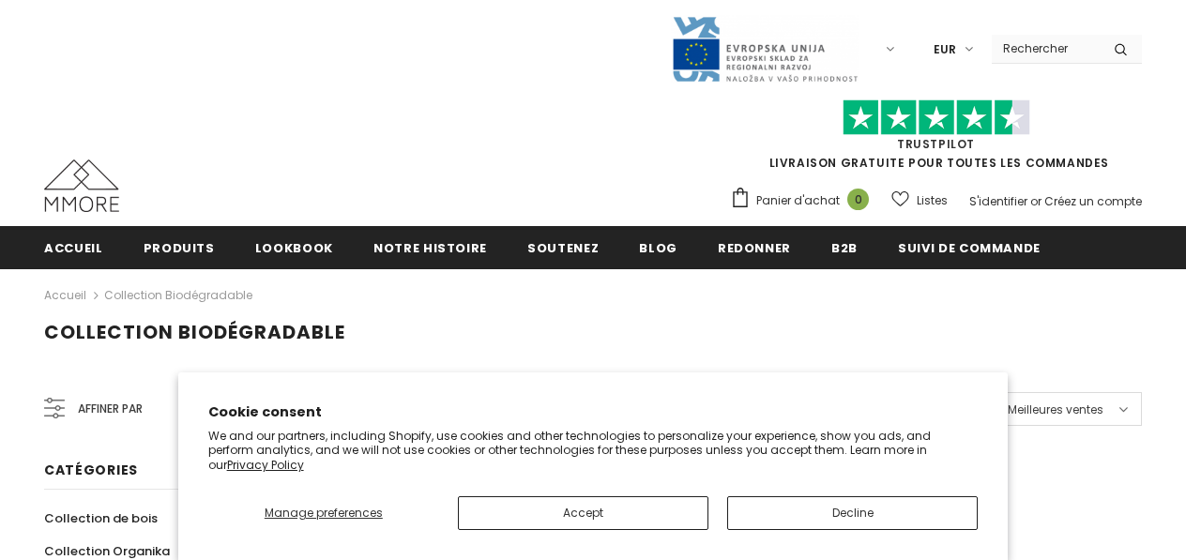 This screenshot has width=1186, height=560. What do you see at coordinates (1055, 410) in the screenshot?
I see `span: Meilleures ventes` at bounding box center [1055, 410].